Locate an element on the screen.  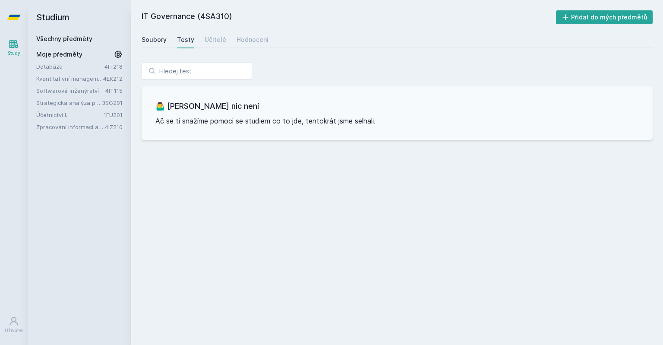
a: Databáze is located at coordinates (70, 66).